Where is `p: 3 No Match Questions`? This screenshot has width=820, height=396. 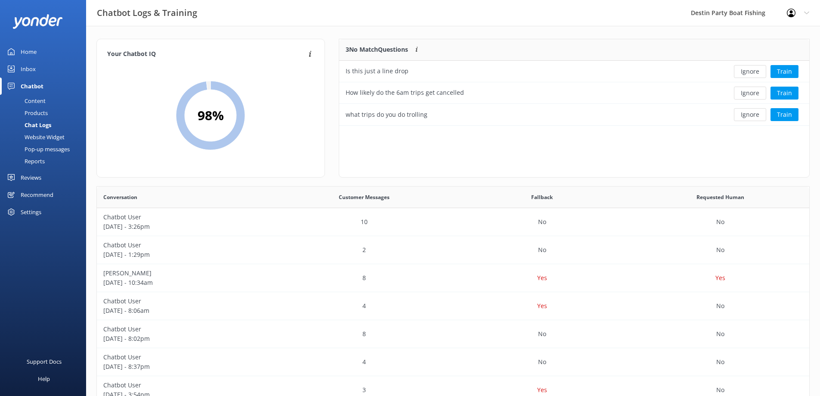
p: 3 No Match Questions is located at coordinates (377, 50).